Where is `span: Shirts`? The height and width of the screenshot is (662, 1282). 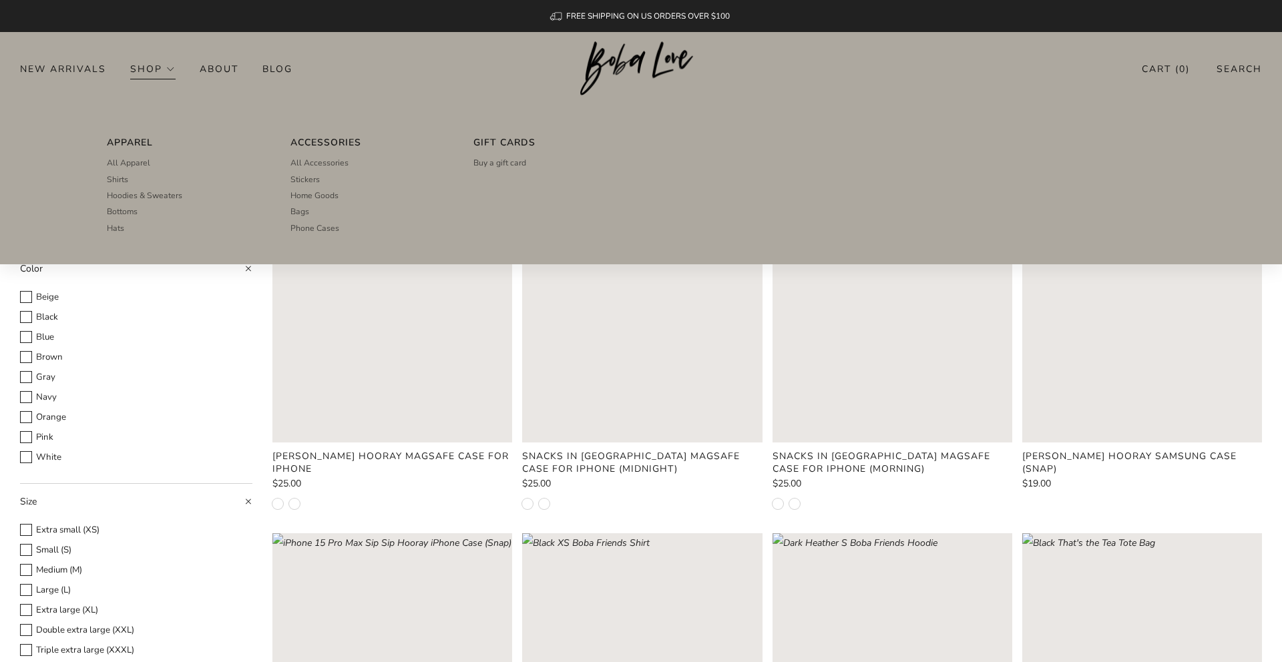
span: Shirts is located at coordinates (118, 180).